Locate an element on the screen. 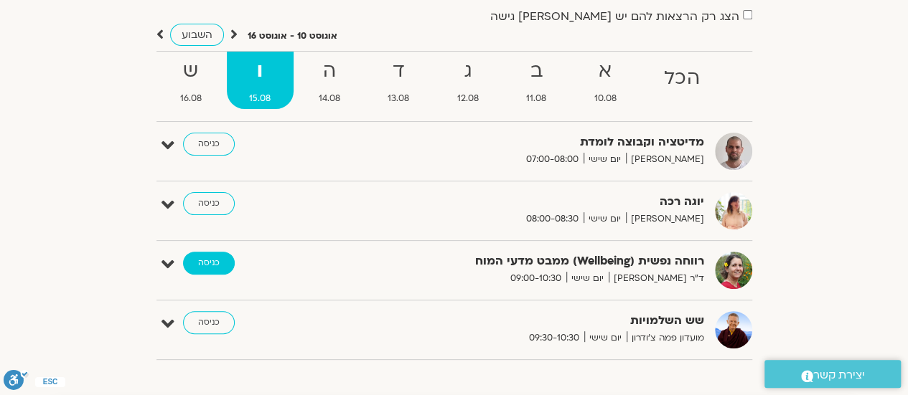 The width and height of the screenshot is (908, 395). a: ה14.08 is located at coordinates (329, 80).